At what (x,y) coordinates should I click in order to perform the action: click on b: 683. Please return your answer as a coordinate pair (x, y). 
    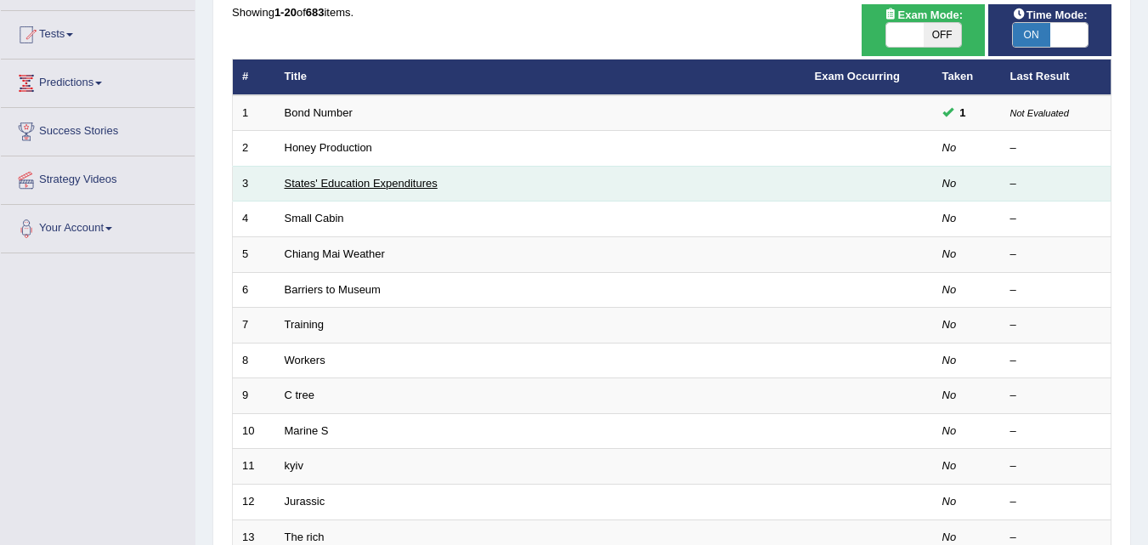
    Looking at the image, I should click on (315, 12).